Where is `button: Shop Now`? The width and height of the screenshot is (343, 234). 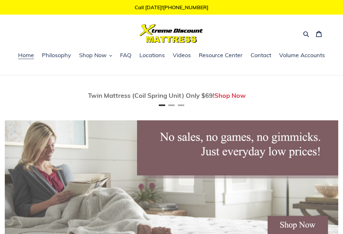
button: Shop Now is located at coordinates (96, 56).